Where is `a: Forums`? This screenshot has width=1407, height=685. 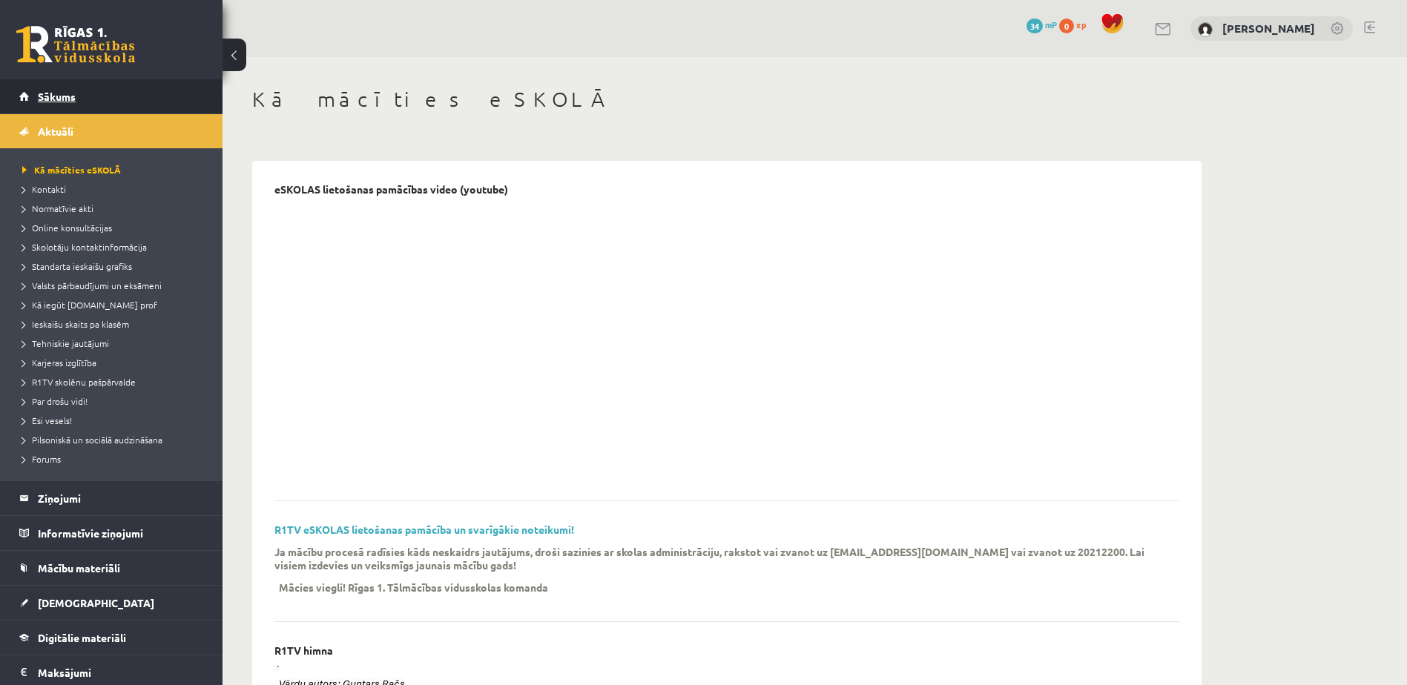 a: Forums is located at coordinates (115, 459).